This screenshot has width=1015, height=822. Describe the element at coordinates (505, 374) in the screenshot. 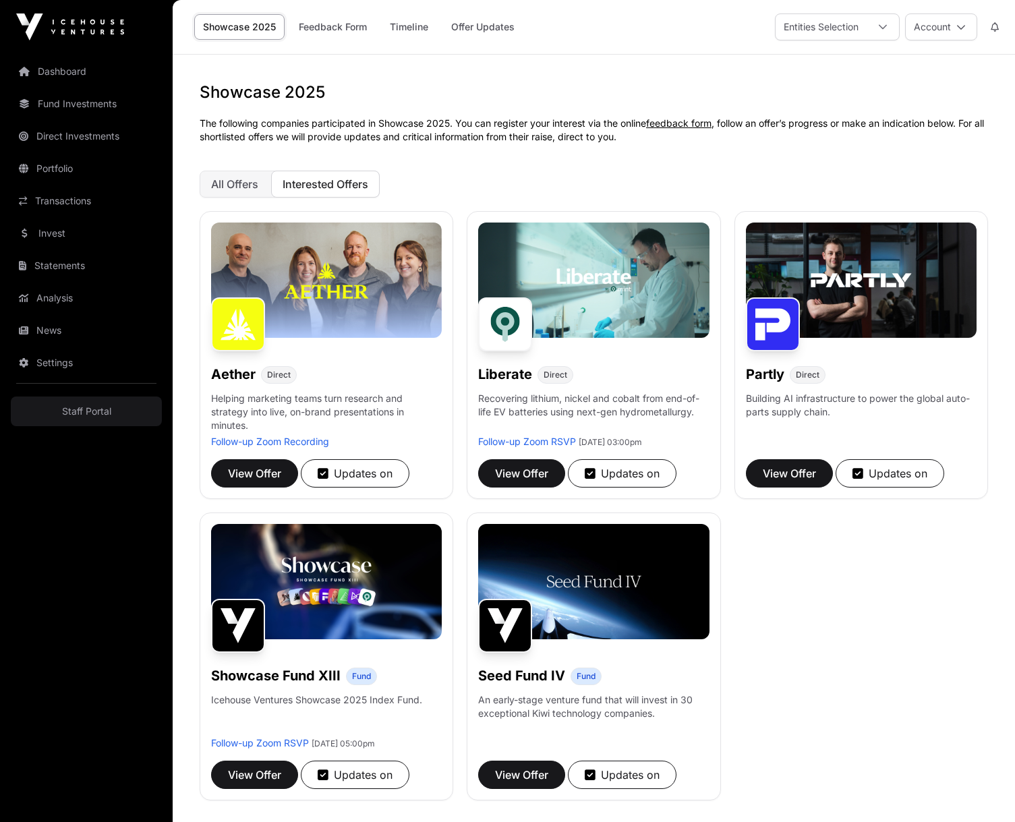

I see `h1: Liberate` at that location.